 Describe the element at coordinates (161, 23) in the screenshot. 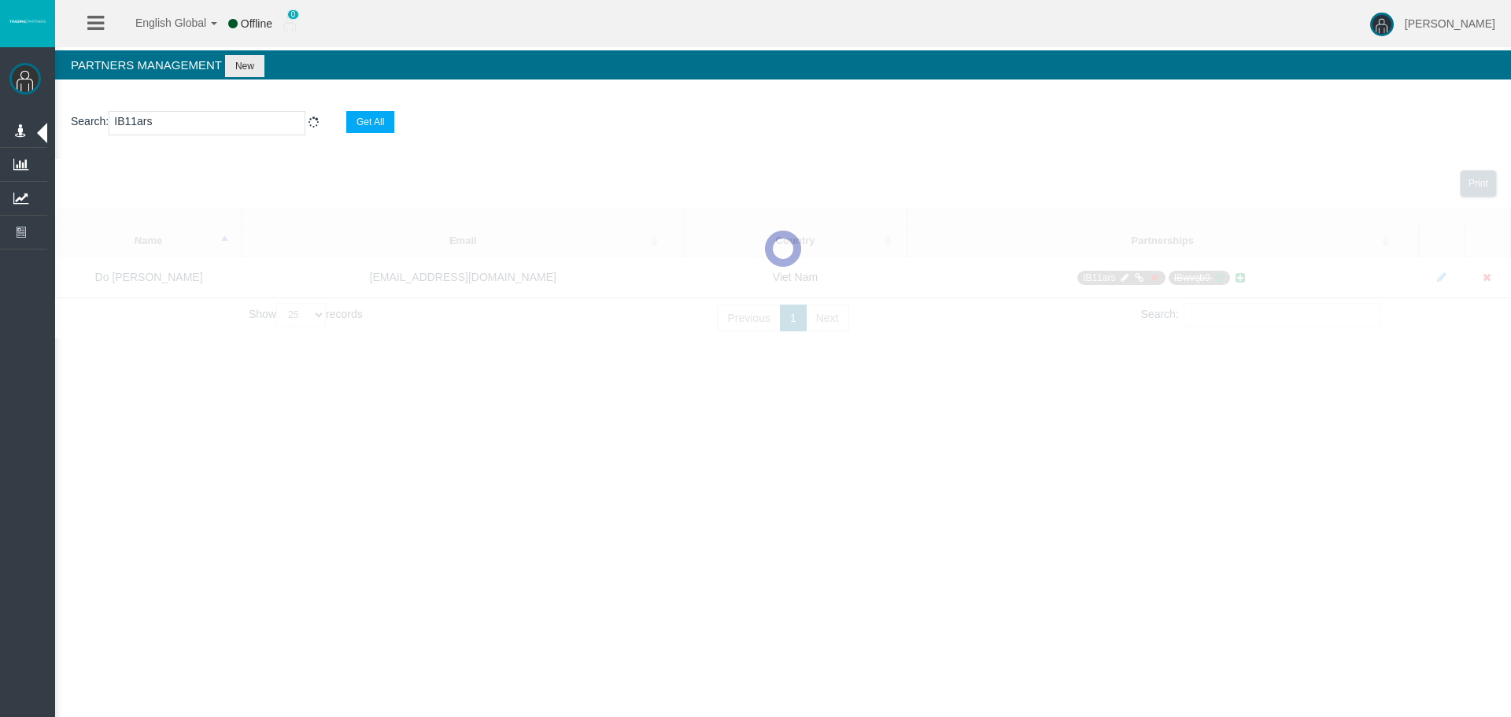

I see `span: English Global` at that location.